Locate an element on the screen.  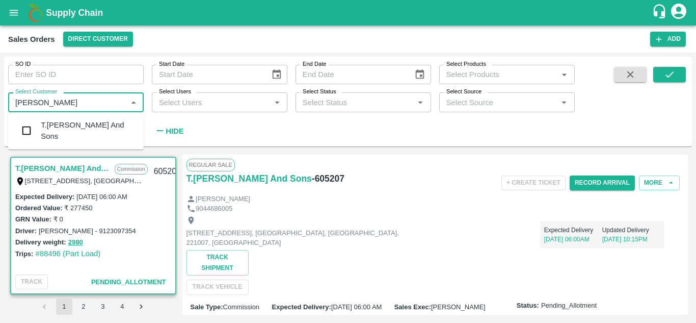
a: #88496 (Part Load) is located at coordinates (68, 253).